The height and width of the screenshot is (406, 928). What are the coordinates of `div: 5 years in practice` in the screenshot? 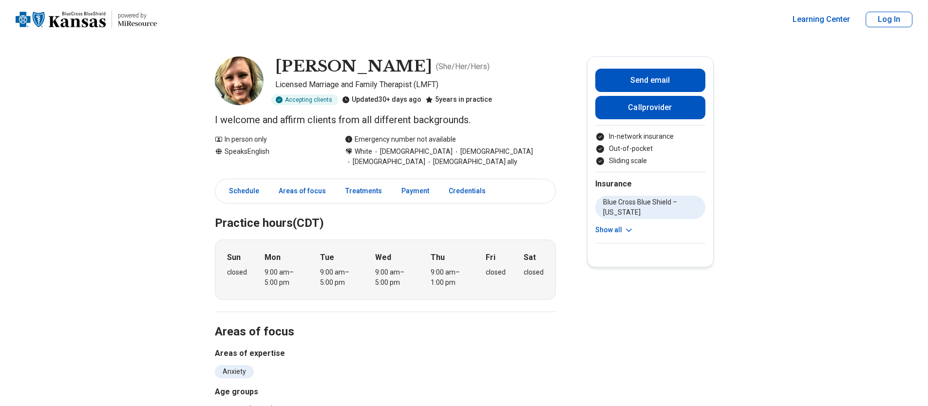 It's located at (458, 100).